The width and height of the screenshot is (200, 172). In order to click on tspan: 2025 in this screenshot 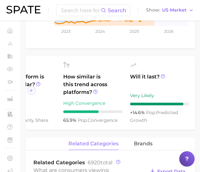, I will do `click(135, 31)`.